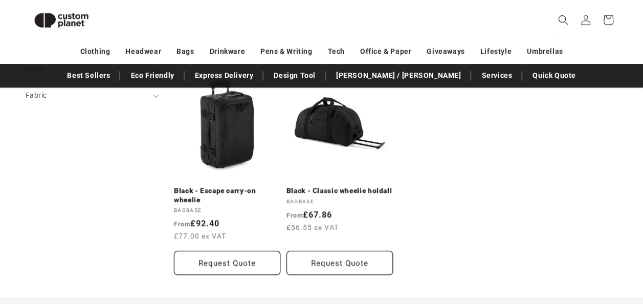  I want to click on a: Quick Quote, so click(554, 75).